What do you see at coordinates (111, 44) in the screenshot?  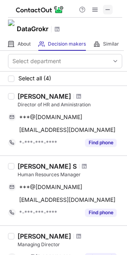 I see `span: Similar` at bounding box center [111, 44].